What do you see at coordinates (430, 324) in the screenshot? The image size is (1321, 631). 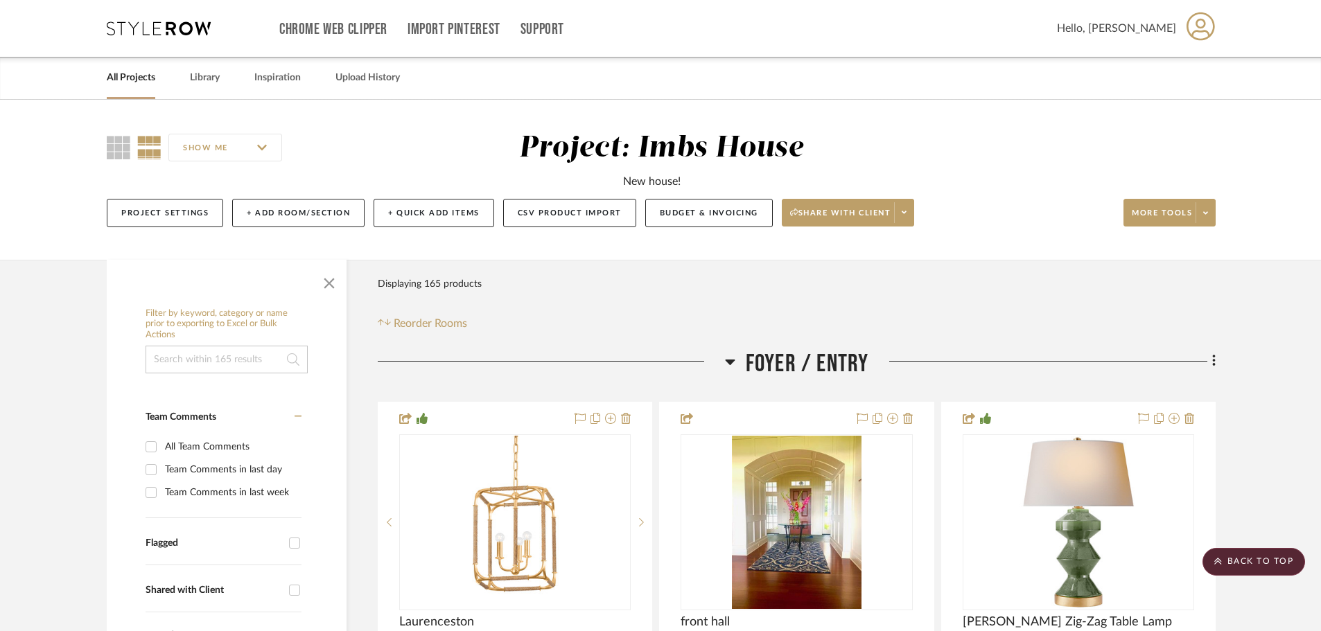 I see `span: Reorder Rooms` at bounding box center [430, 324].